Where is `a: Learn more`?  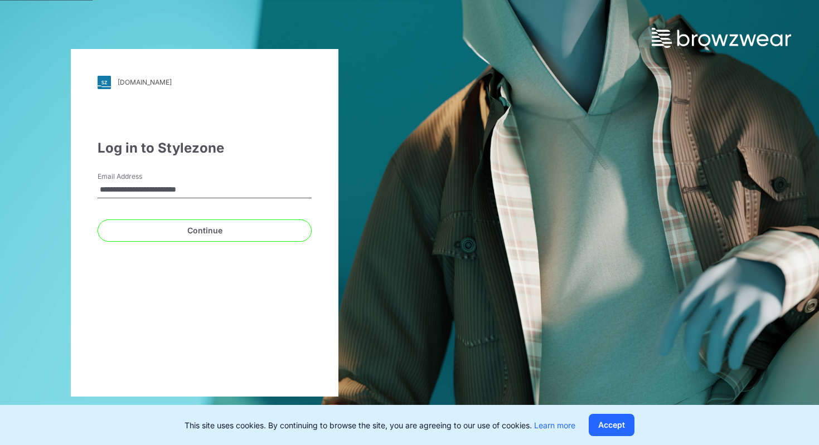 a: Learn more is located at coordinates (554, 425).